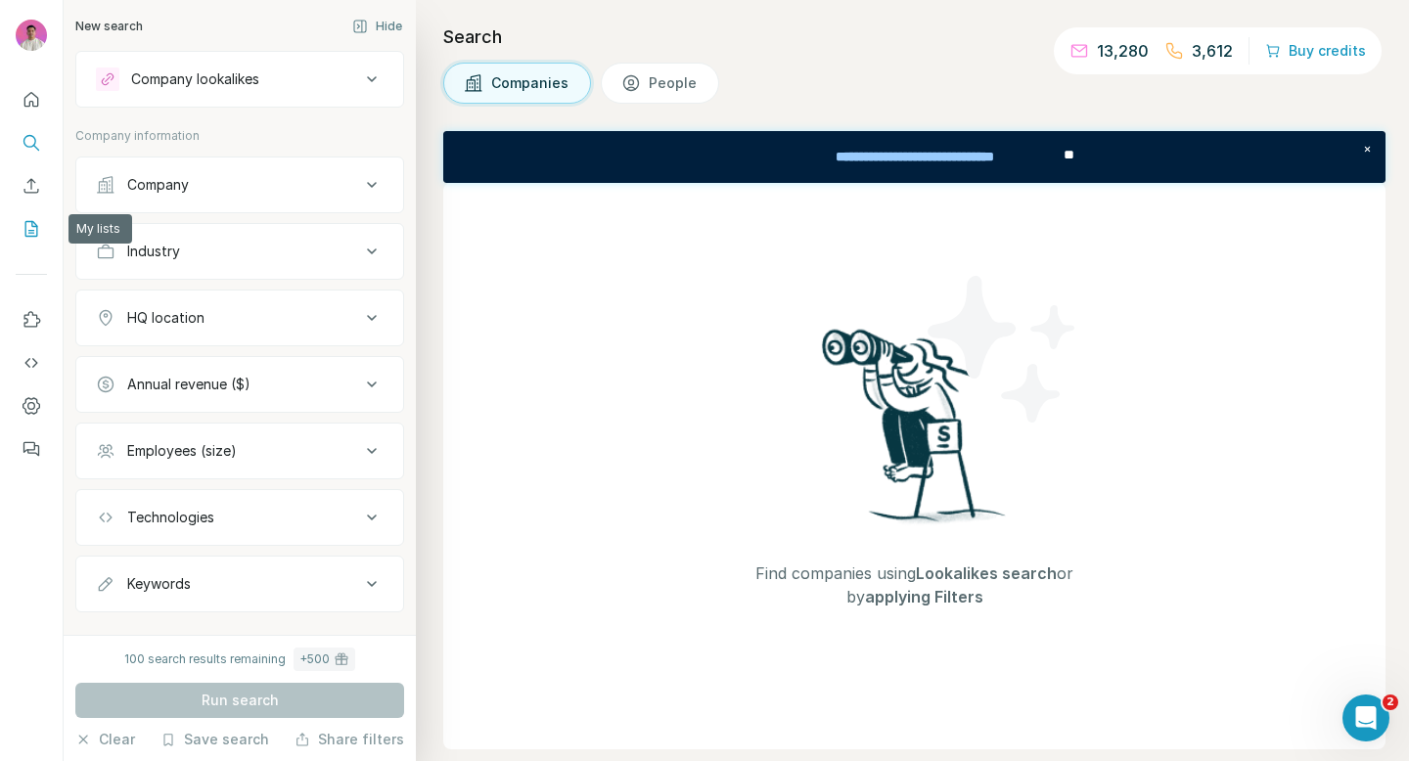 The width and height of the screenshot is (1409, 761). I want to click on button: Keywords, so click(240, 584).